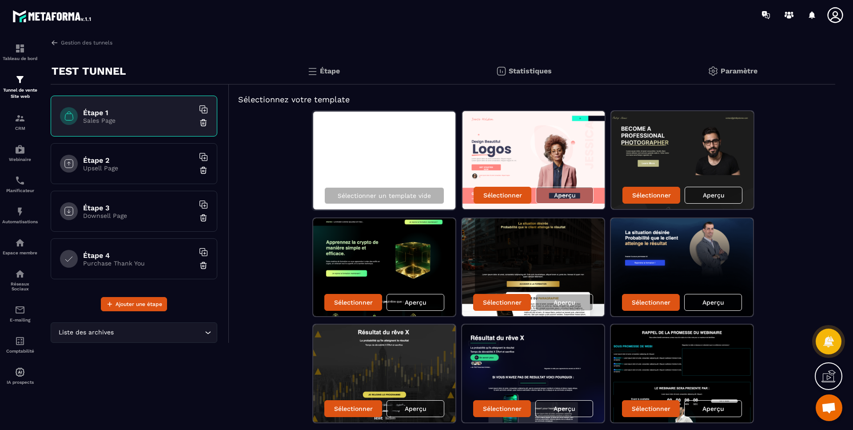 Image resolution: width=853 pixels, height=430 pixels. Describe the element at coordinates (20, 286) in the screenshot. I see `p: Réseaux Sociaux` at that location.